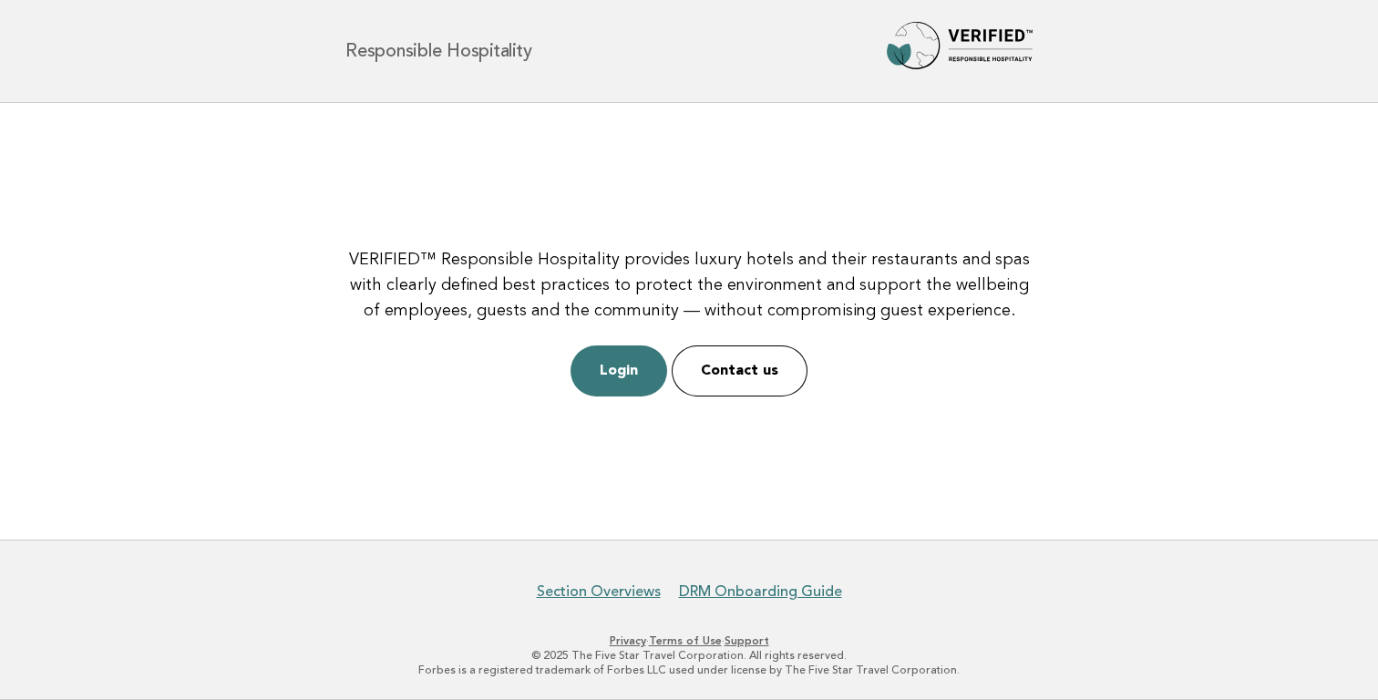 The height and width of the screenshot is (700, 1378). I want to click on img: Forbes Travel Guide, so click(959, 51).